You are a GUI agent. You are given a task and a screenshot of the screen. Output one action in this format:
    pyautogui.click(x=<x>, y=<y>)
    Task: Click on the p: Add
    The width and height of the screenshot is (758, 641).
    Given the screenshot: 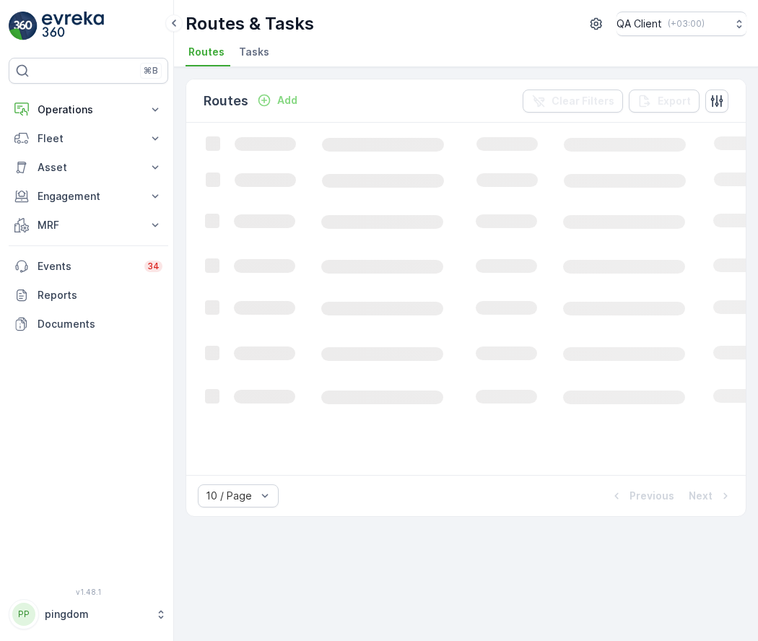 What is the action you would take?
    pyautogui.click(x=287, y=100)
    